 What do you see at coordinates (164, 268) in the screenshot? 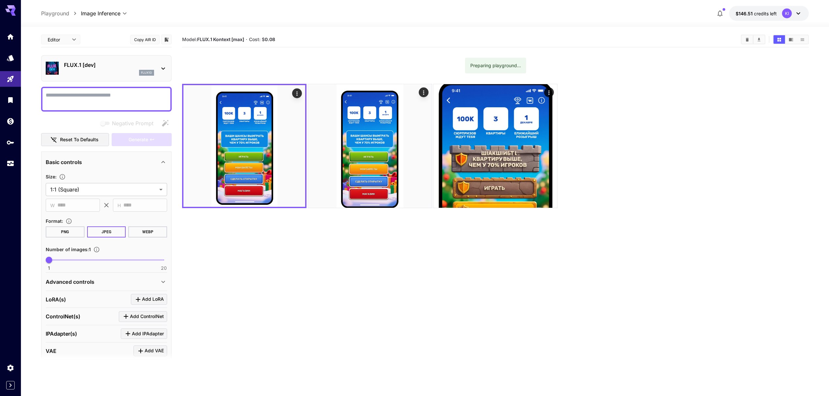
I see `span: 20` at bounding box center [164, 268].